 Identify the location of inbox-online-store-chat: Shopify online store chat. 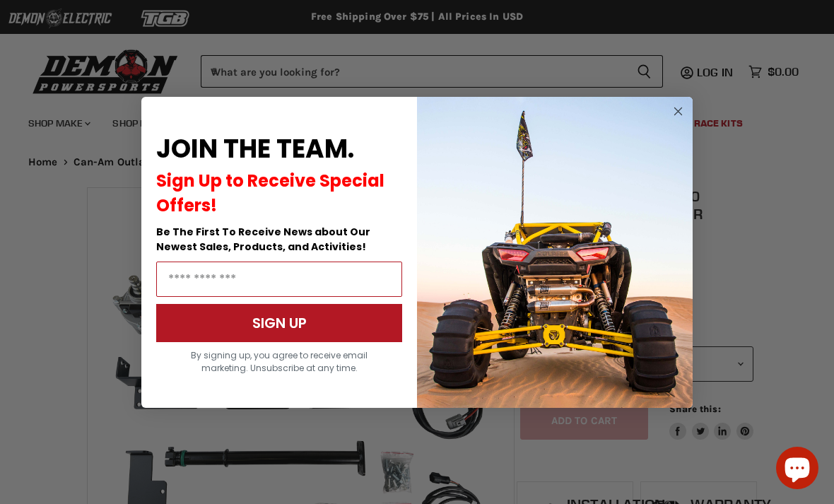
(797, 469).